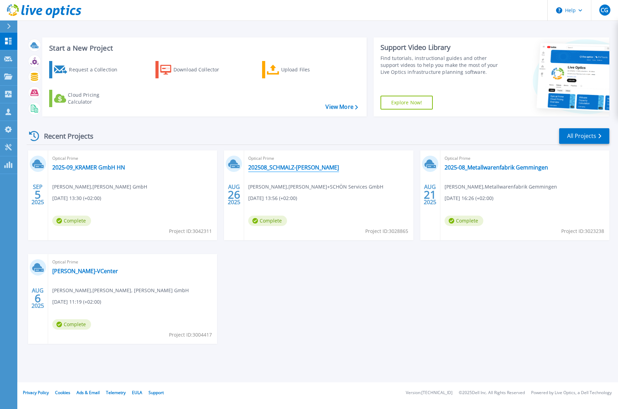  Describe the element at coordinates (89, 167) in the screenshot. I see `a: 2025-09_KRAMER GmbH HN` at that location.